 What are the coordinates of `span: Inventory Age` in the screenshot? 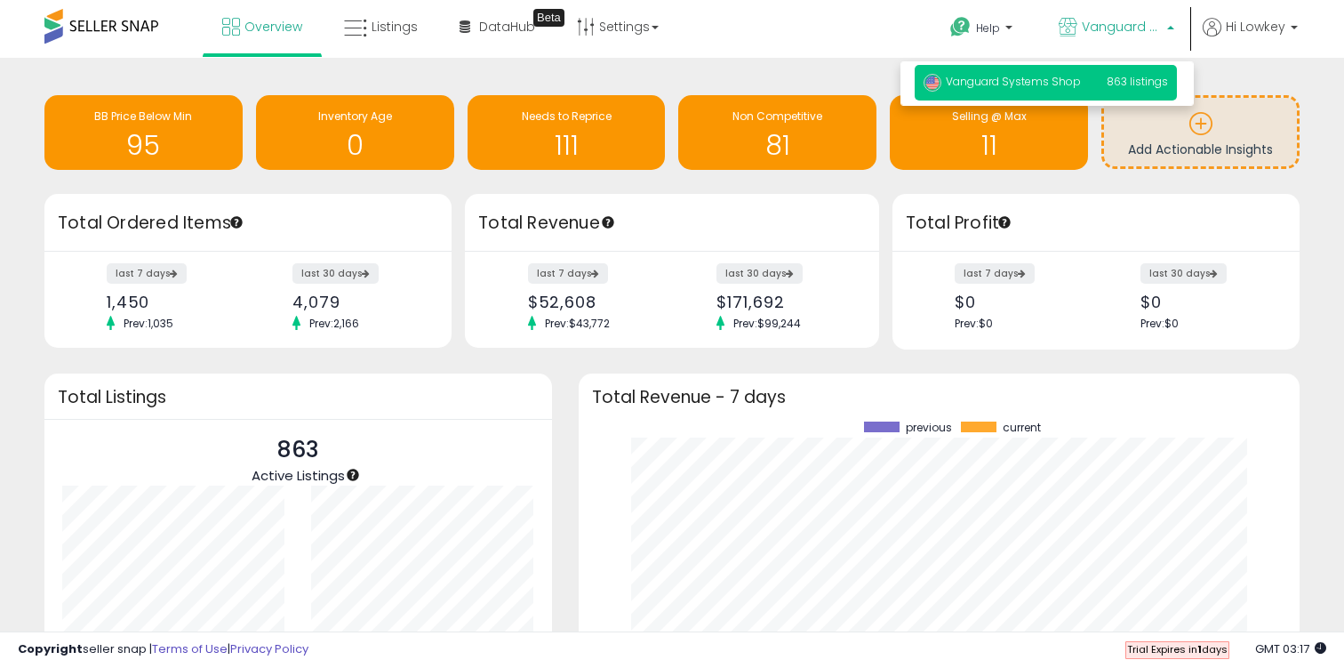 It's located at (355, 116).